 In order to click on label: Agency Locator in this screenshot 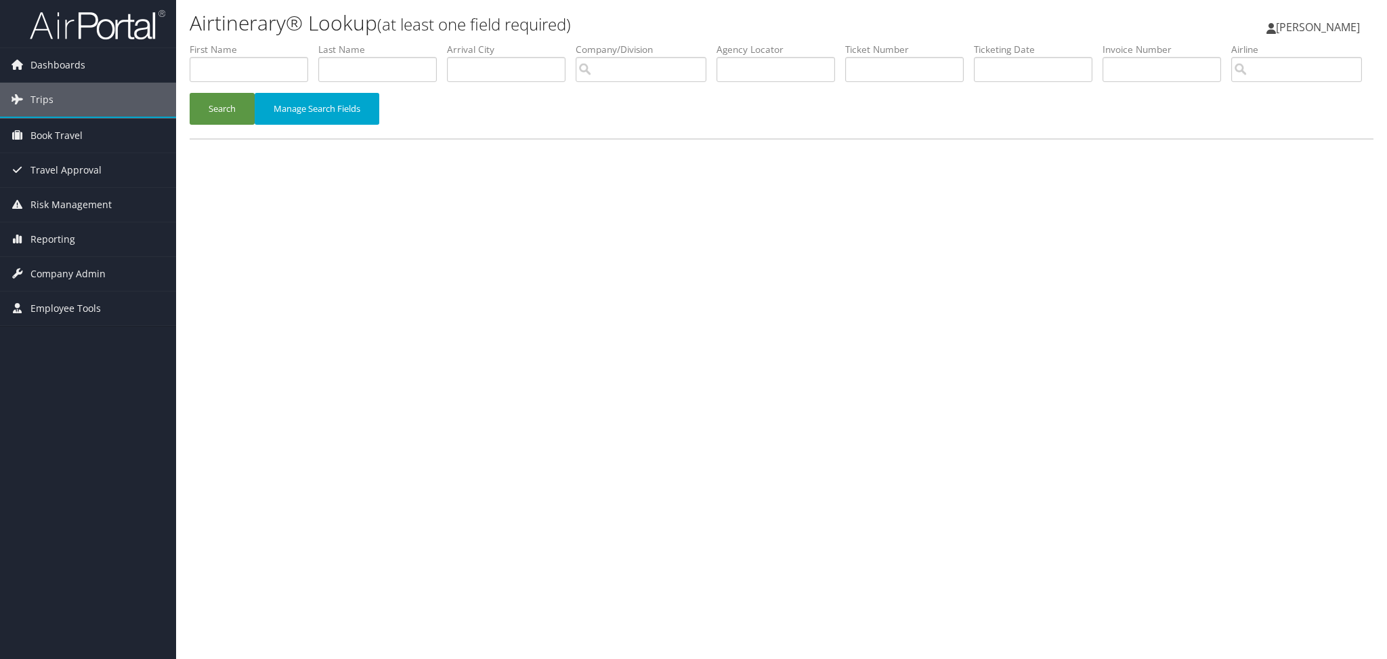, I will do `click(781, 49)`.